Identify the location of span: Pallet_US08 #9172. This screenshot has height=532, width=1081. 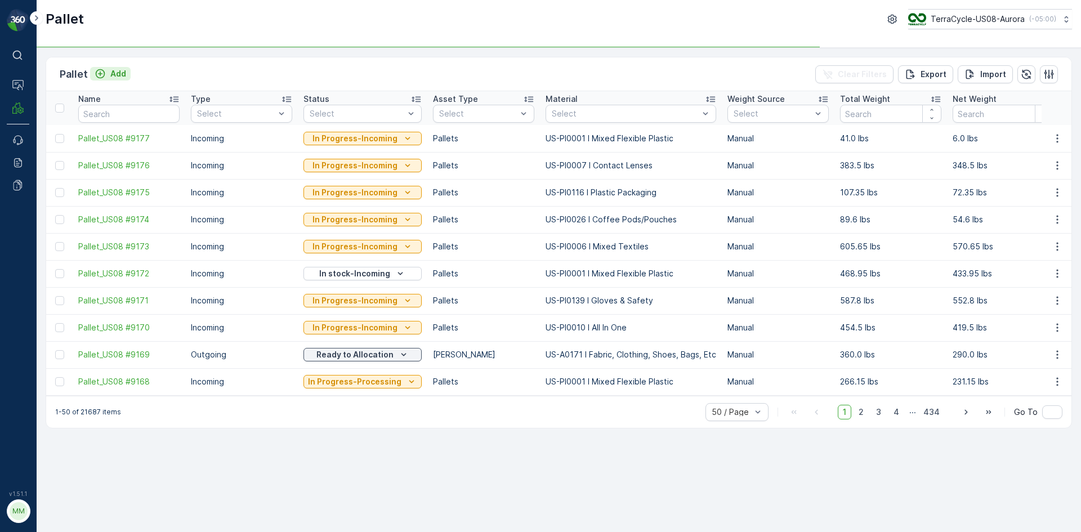
(129, 274).